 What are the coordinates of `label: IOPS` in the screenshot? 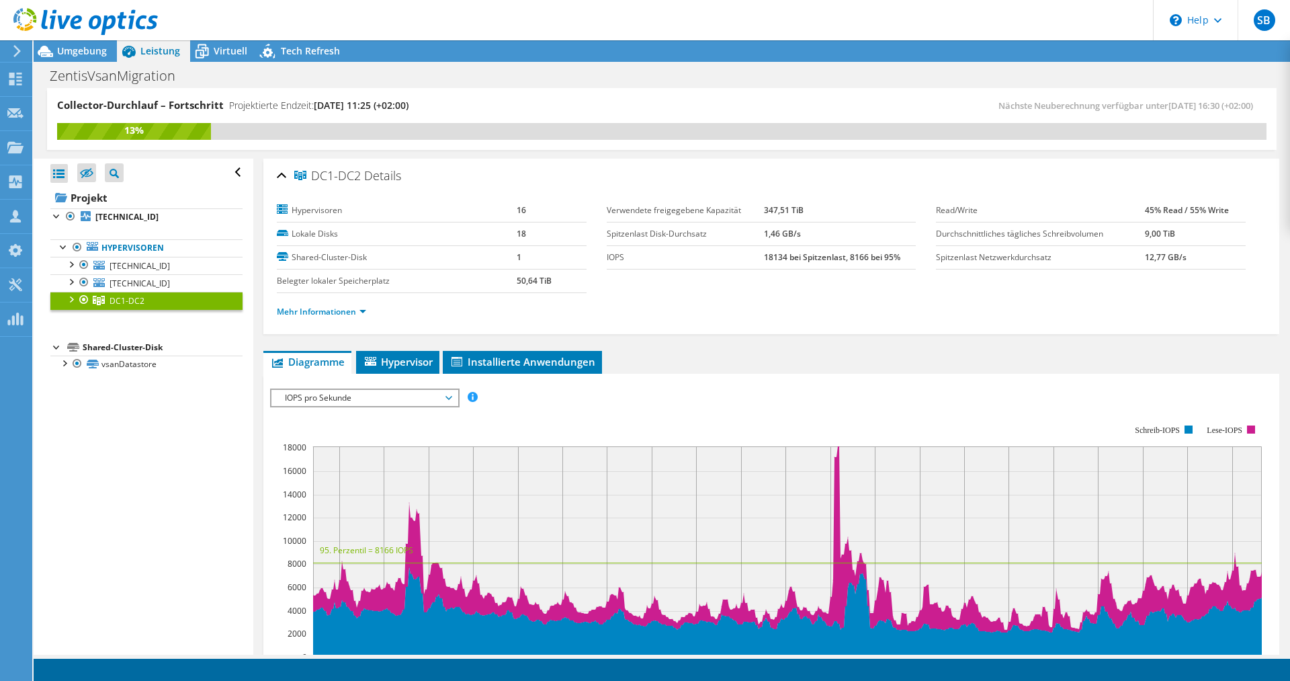 It's located at (685, 257).